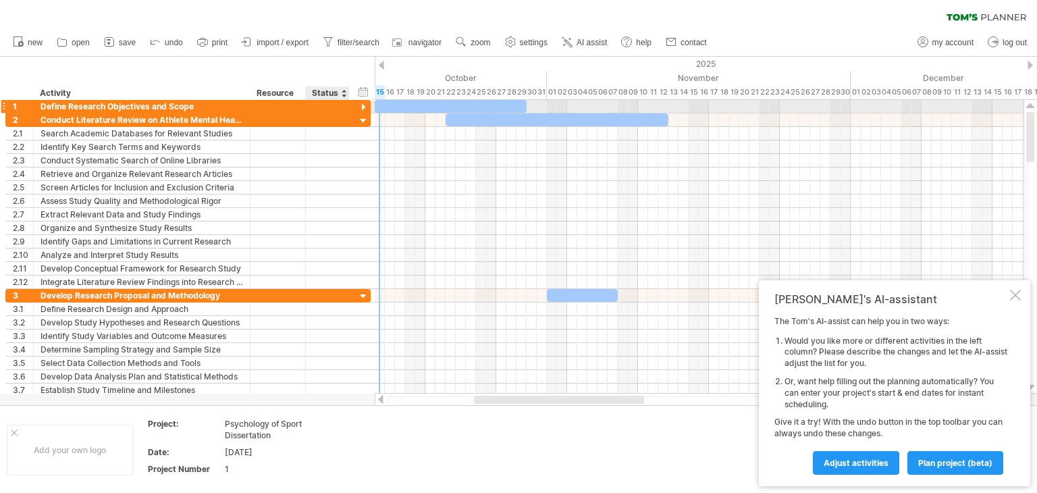 Image resolution: width=1037 pixels, height=493 pixels. Describe the element at coordinates (856, 92) in the screenshot. I see `div: Monday, 1 December 2025` at that location.